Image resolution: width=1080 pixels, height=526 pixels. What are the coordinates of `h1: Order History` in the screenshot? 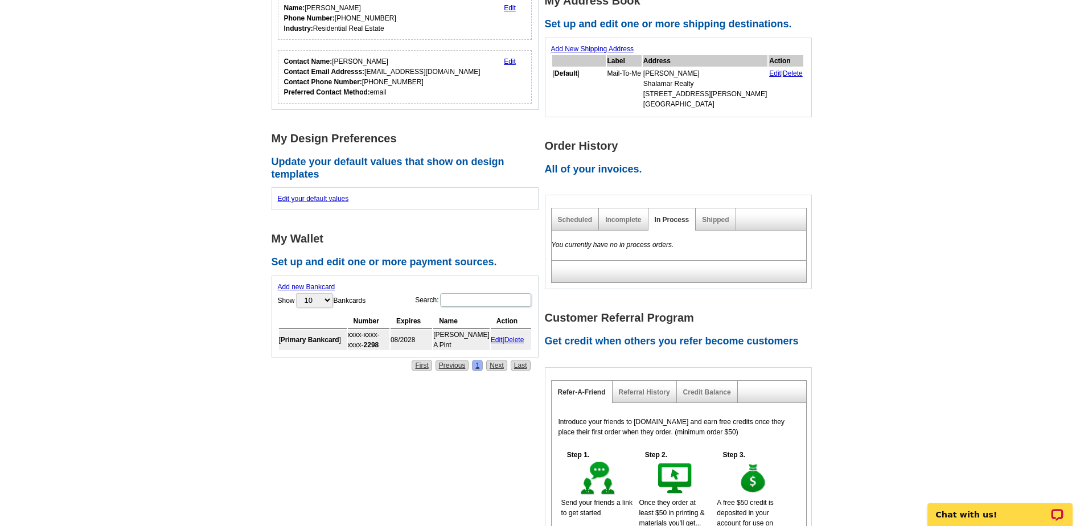 It's located at (681, 146).